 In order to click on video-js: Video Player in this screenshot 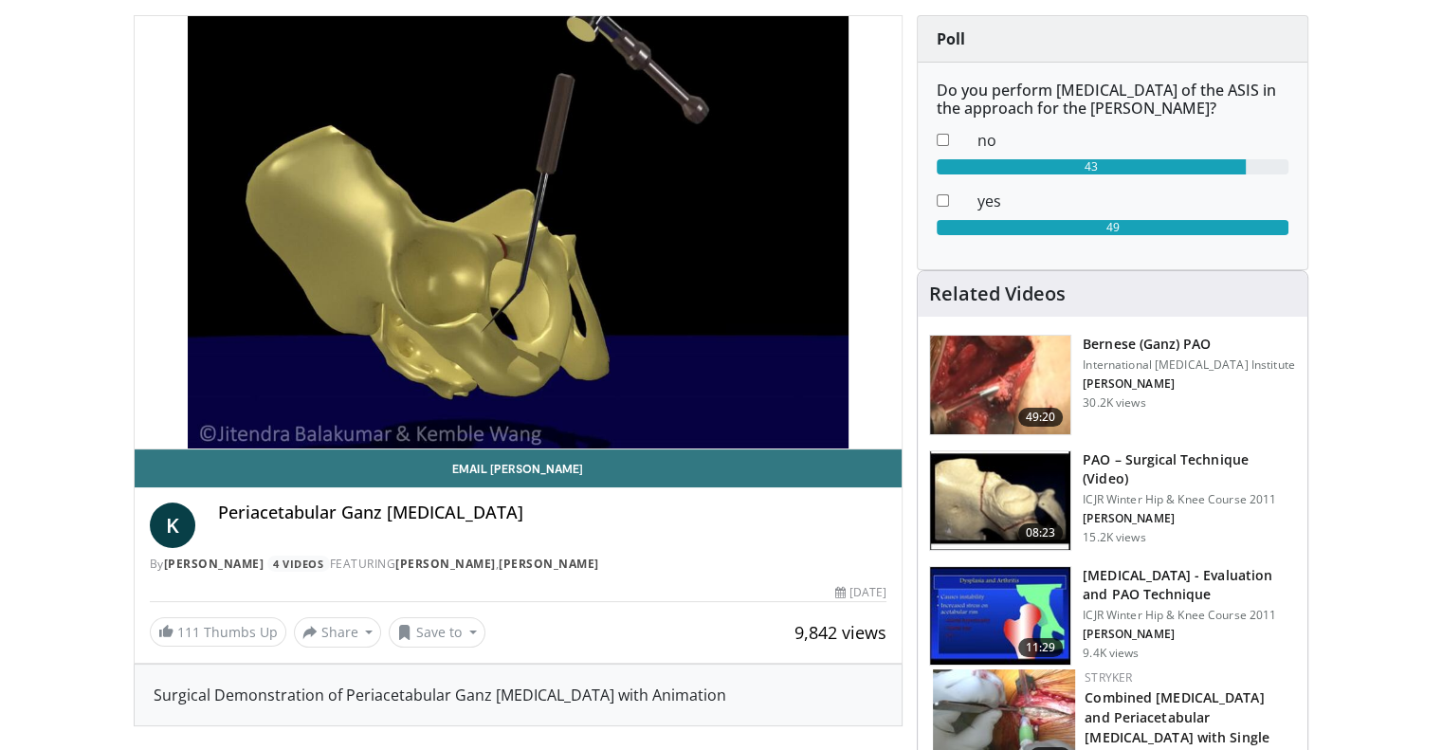, I will do `click(519, 232)`.